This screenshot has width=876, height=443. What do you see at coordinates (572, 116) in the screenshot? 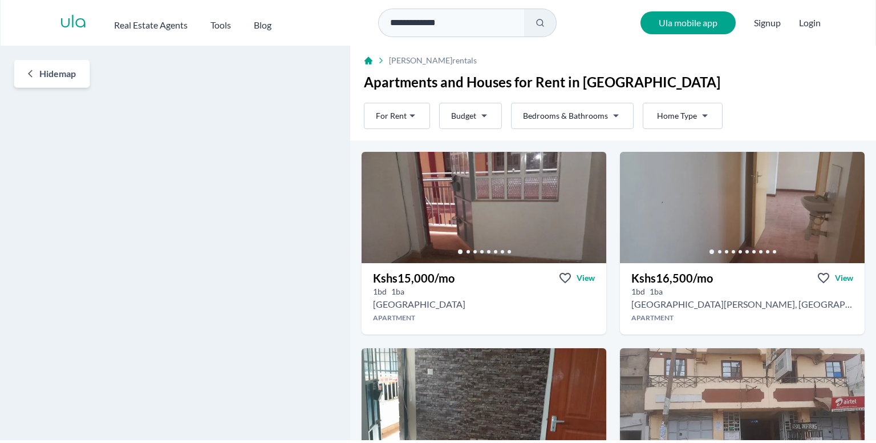
I see `button: Bedrooms & Bathrooms` at bounding box center [572, 116].